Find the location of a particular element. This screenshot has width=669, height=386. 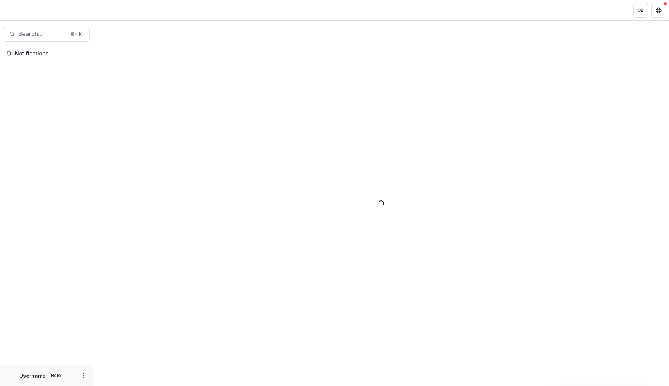

p: Role is located at coordinates (56, 376).